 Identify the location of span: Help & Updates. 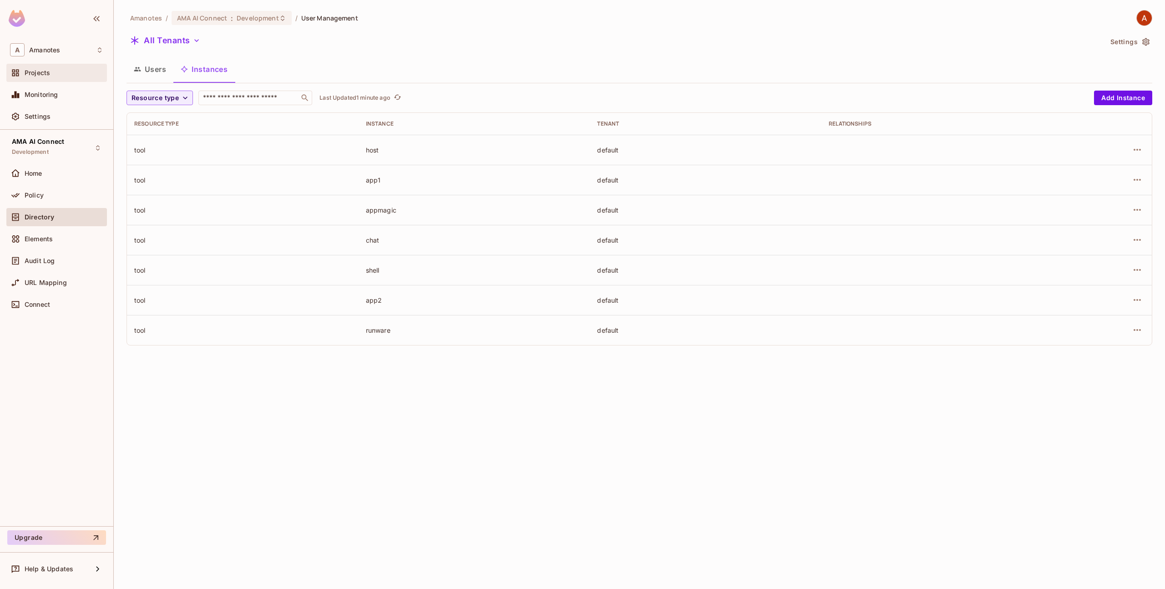
(49, 569).